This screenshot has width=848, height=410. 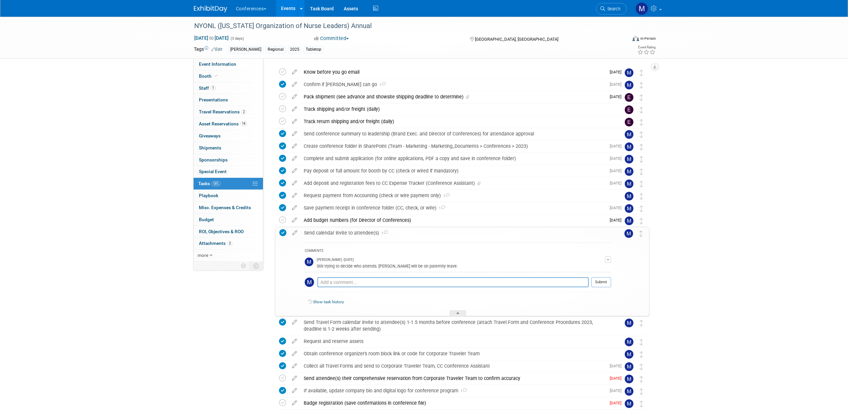 What do you see at coordinates (230, 243) in the screenshot?
I see `span: 3` at bounding box center [230, 243].